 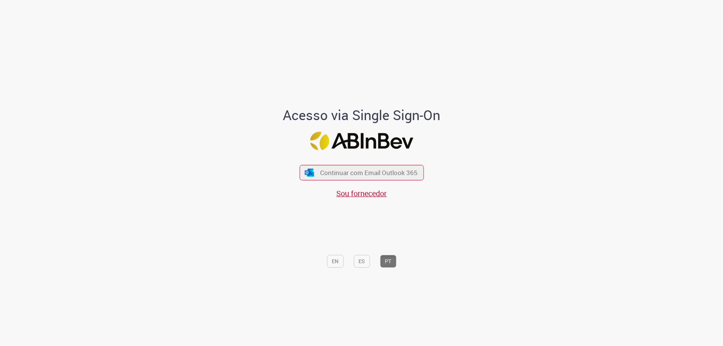 What do you see at coordinates (361, 193) in the screenshot?
I see `span: Sou fornecedor` at bounding box center [361, 193].